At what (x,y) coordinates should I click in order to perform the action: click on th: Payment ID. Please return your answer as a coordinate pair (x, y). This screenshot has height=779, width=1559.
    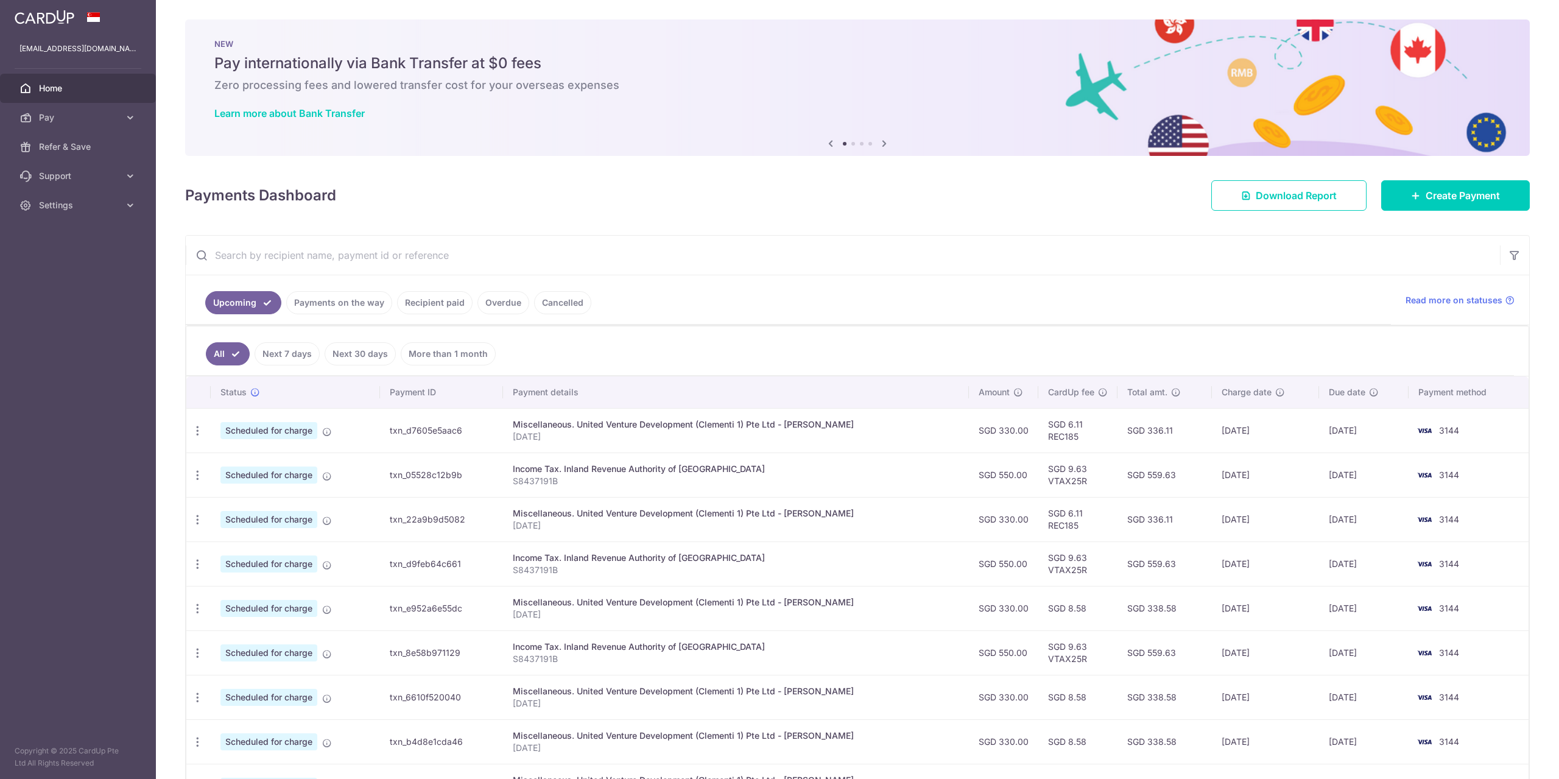
    Looking at the image, I should click on (442, 392).